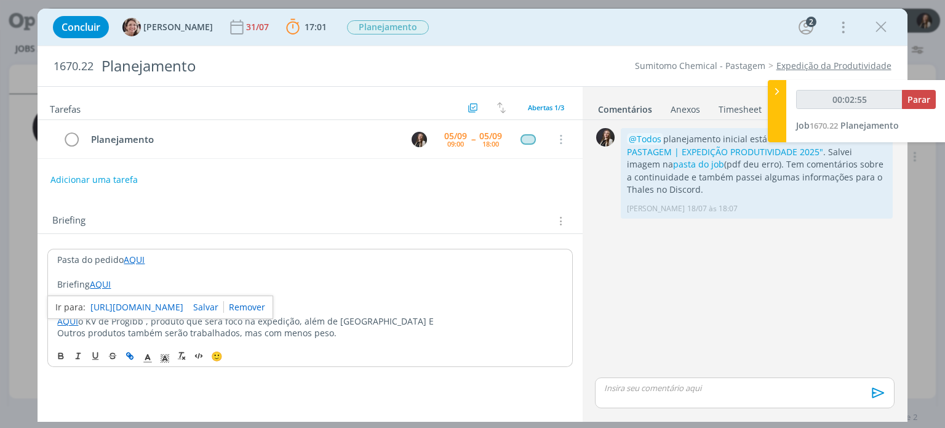 The height and width of the screenshot is (428, 945). Describe the element at coordinates (743, 145) in the screenshot. I see `a: "SUMITOMO - PASTAGEM | EXPEDIÇÃO PRODUTIVIDADE 2025"` at that location.